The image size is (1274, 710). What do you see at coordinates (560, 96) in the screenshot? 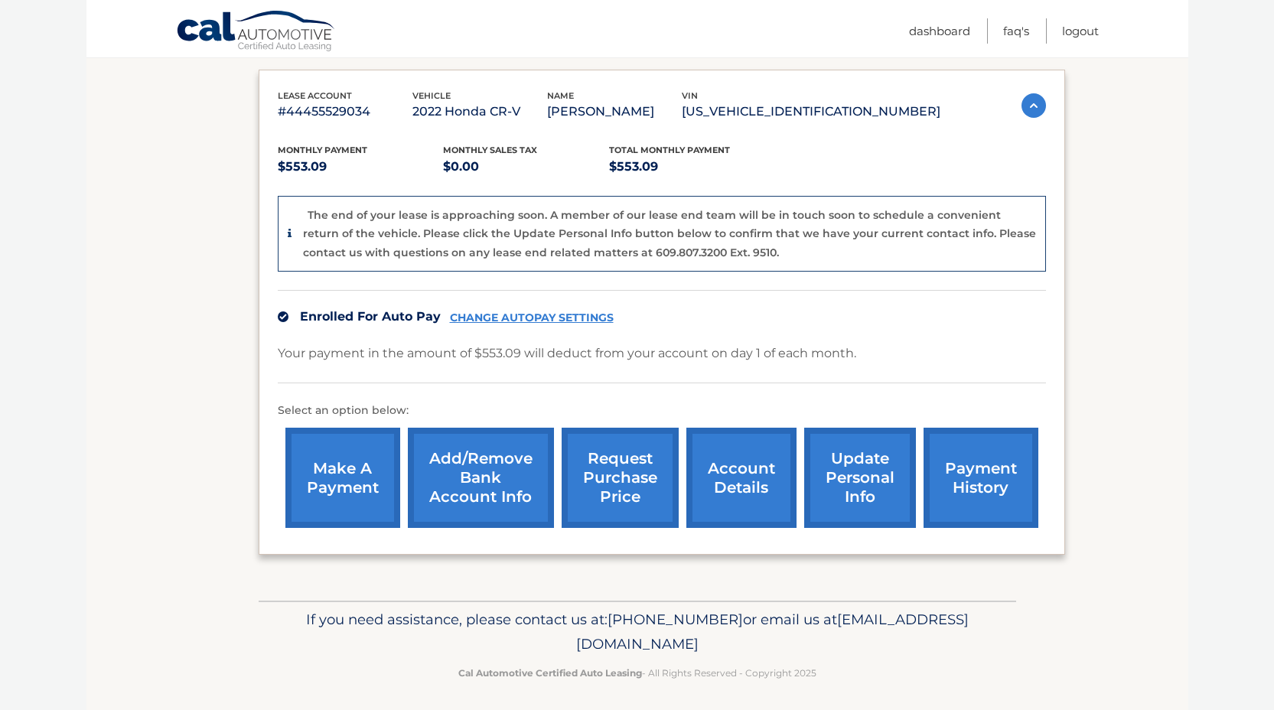
I see `span: name` at bounding box center [560, 96].